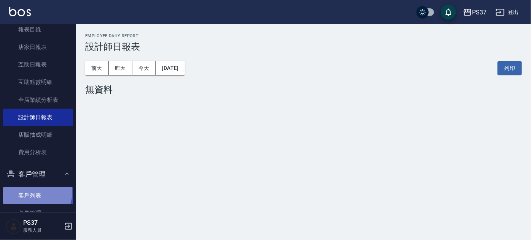 This screenshot has width=531, height=240. I want to click on button: 今天, so click(144, 68).